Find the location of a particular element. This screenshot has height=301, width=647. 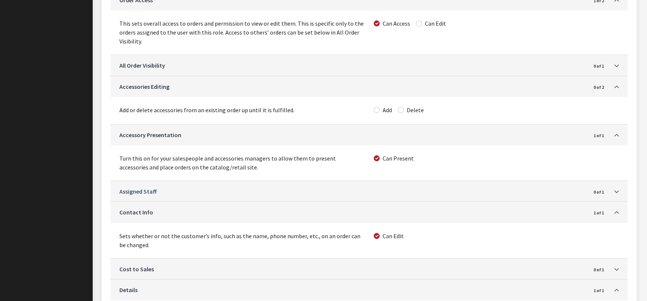

a: Cost to Sales is located at coordinates (355, 269).